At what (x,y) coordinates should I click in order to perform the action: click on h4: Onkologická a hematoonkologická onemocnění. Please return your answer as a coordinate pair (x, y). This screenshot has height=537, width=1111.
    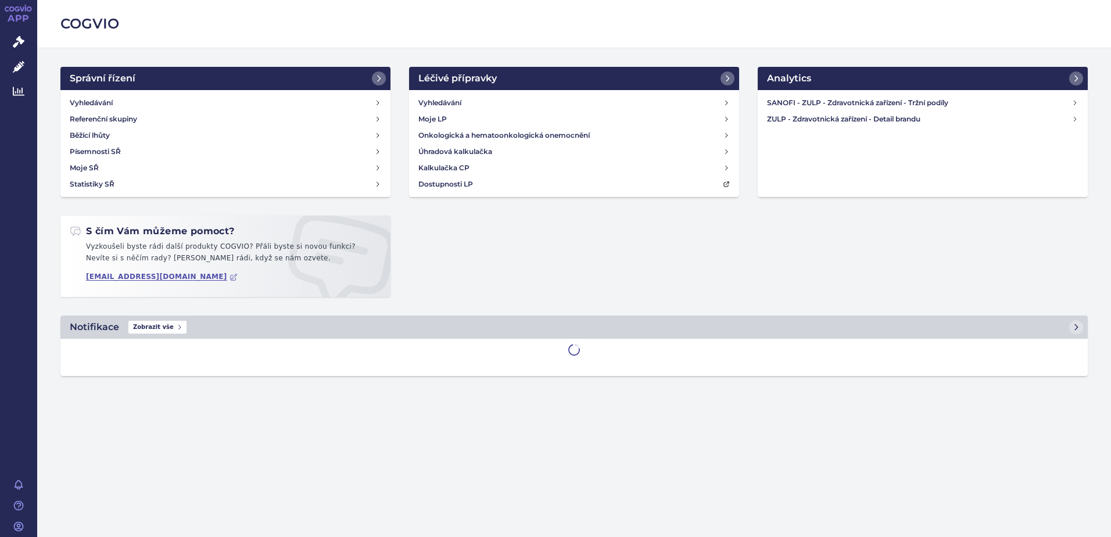
    Looking at the image, I should click on (504, 135).